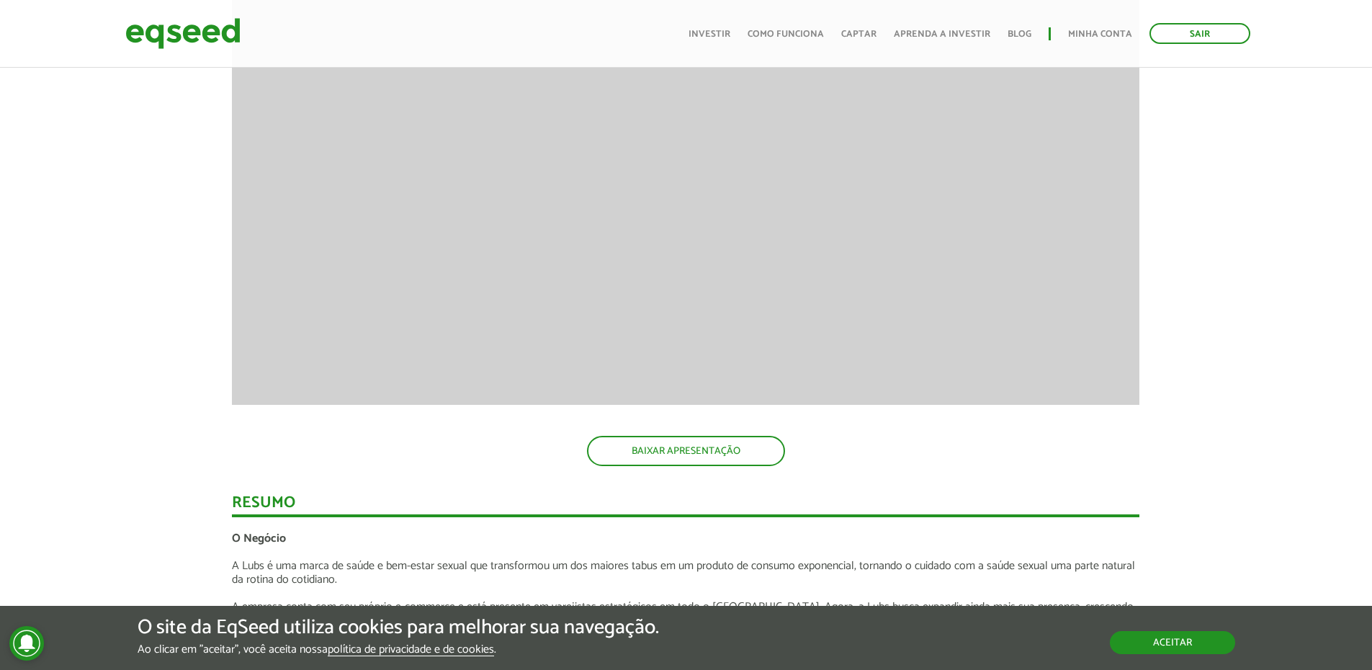 This screenshot has height=670, width=1372. What do you see at coordinates (686, 573) in the screenshot?
I see `p: A Lubs é uma marca de saúde e bem-estar sexual que transformou um dos maiores tabus em um produto...` at bounding box center [686, 573].